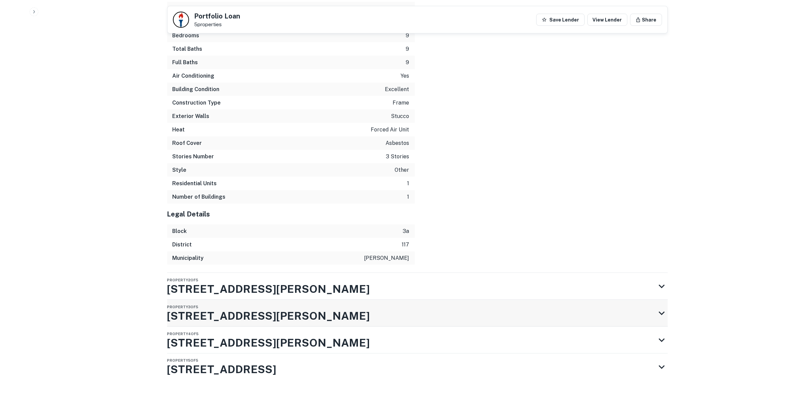 This screenshot has width=801, height=397. Describe the element at coordinates (183, 307) in the screenshot. I see `span: Property 3 of 5` at that location.